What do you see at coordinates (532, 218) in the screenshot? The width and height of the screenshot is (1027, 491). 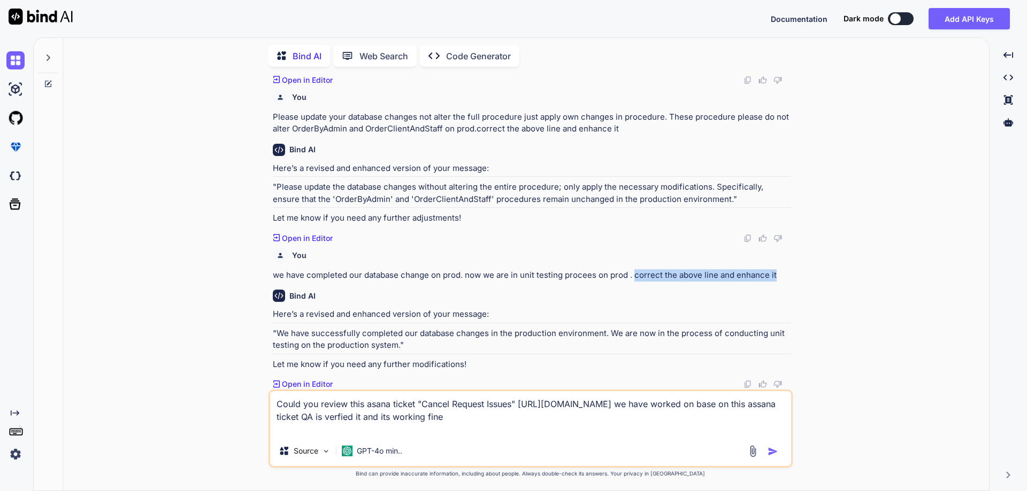 I see `p: Let me know if you need any further adjustments!` at bounding box center [532, 218].